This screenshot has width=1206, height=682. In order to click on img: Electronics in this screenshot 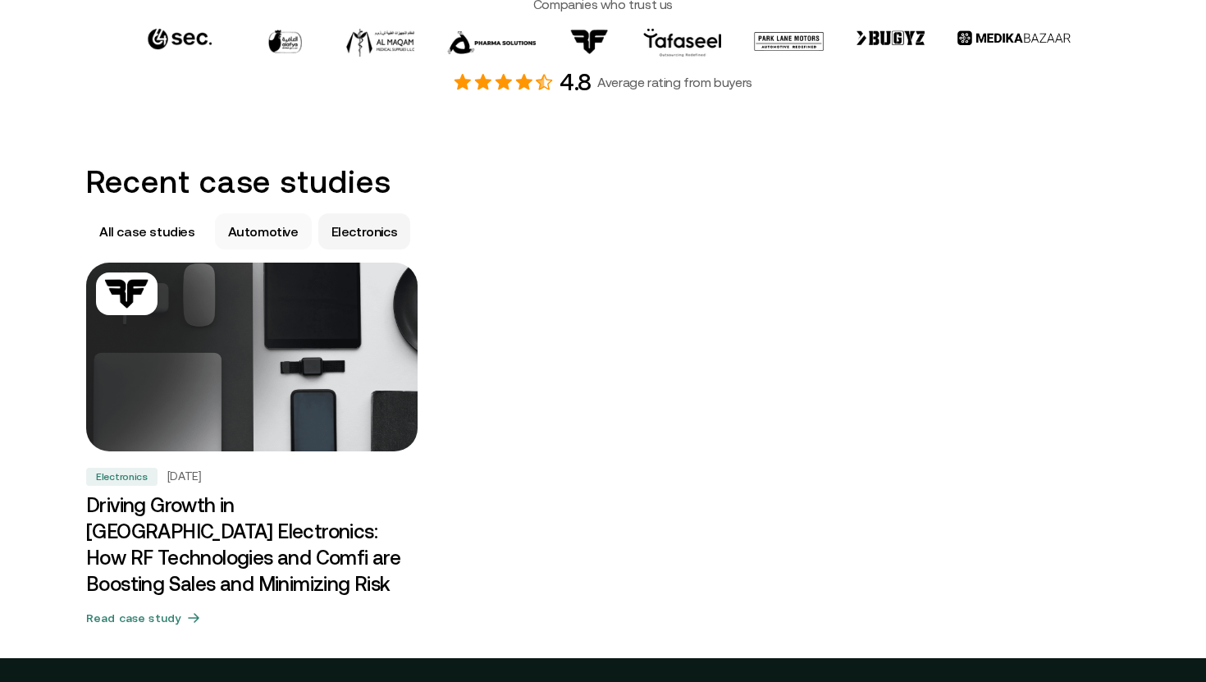, I will do `click(126, 294)`.